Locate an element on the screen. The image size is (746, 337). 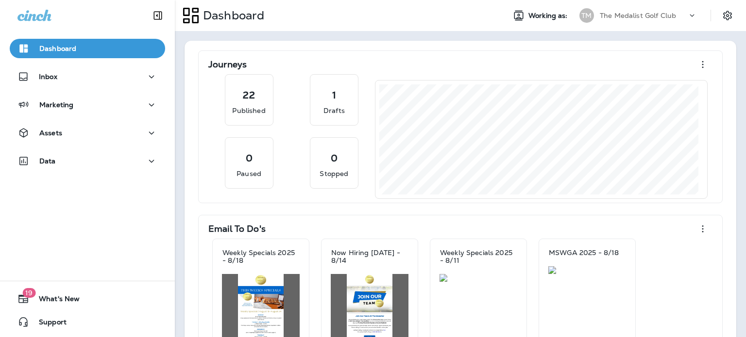
button: Collapse Sidebar is located at coordinates (158, 16).